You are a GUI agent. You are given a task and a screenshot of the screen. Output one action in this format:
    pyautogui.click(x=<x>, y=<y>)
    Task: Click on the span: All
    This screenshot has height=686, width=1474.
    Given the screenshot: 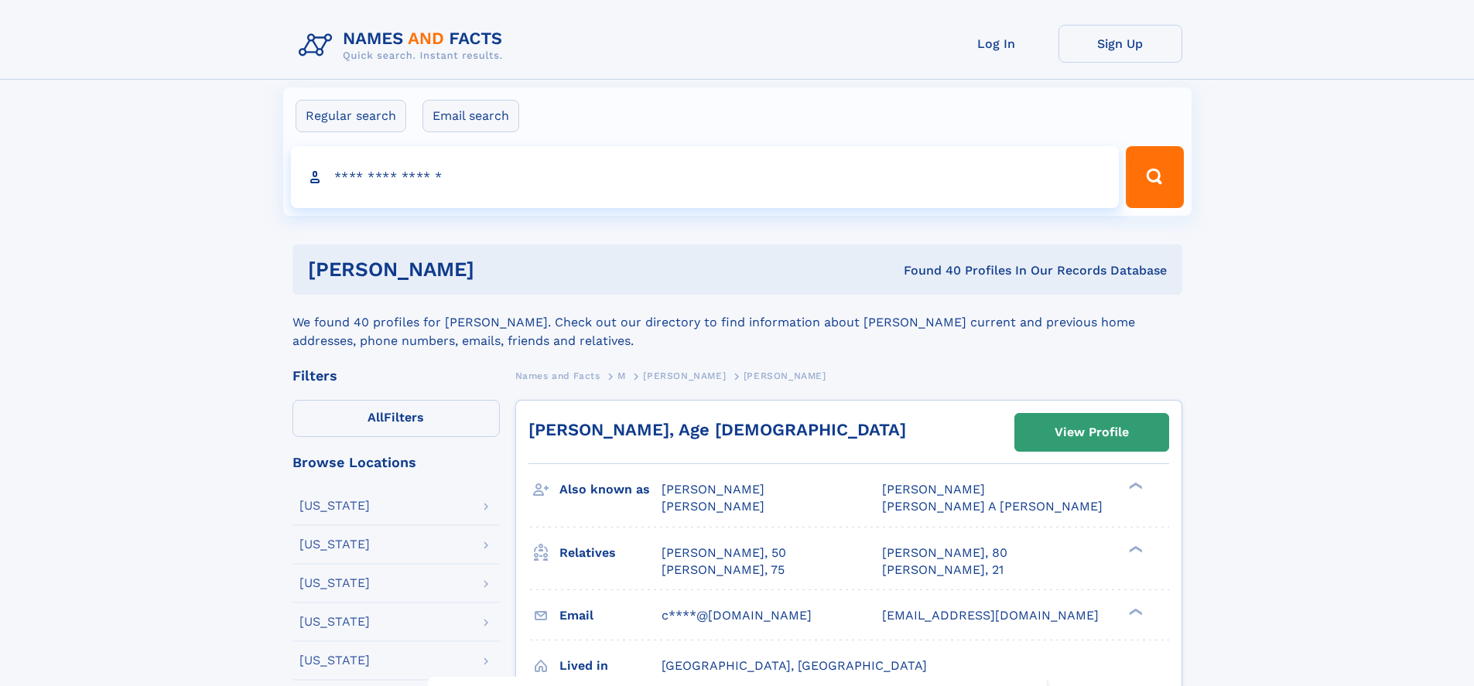 What is the action you would take?
    pyautogui.click(x=375, y=417)
    